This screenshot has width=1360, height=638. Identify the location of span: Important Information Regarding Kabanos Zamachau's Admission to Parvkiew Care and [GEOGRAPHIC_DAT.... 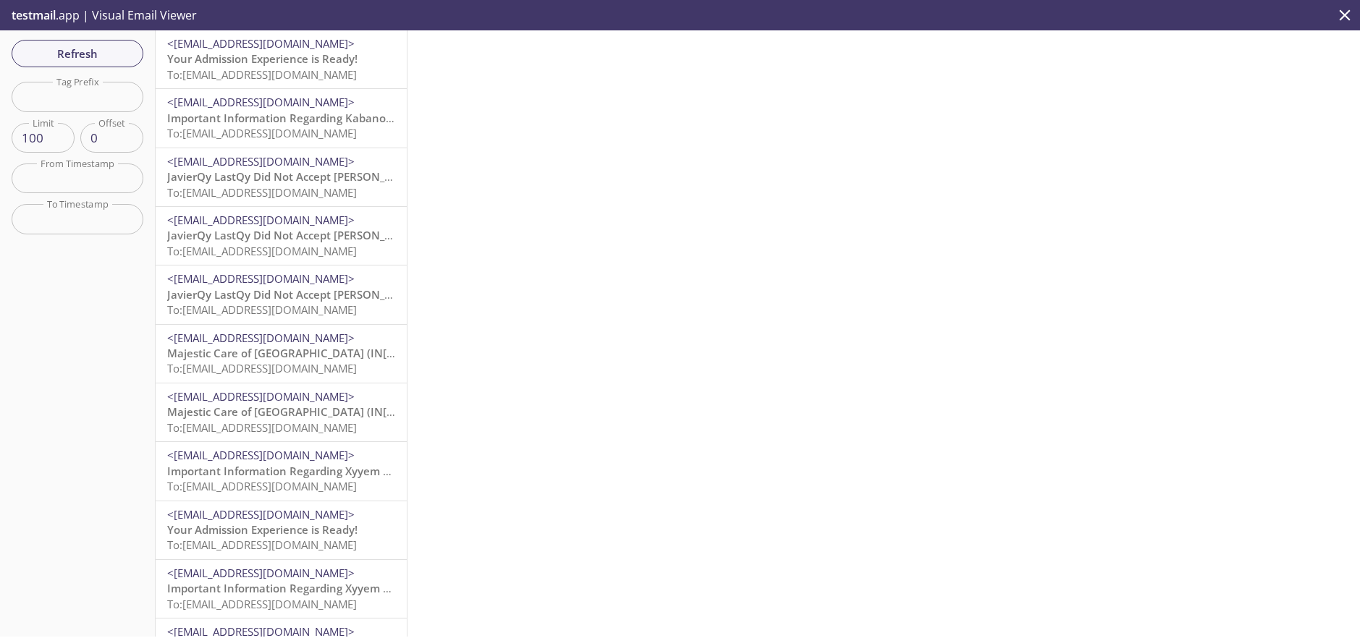
(514, 118).